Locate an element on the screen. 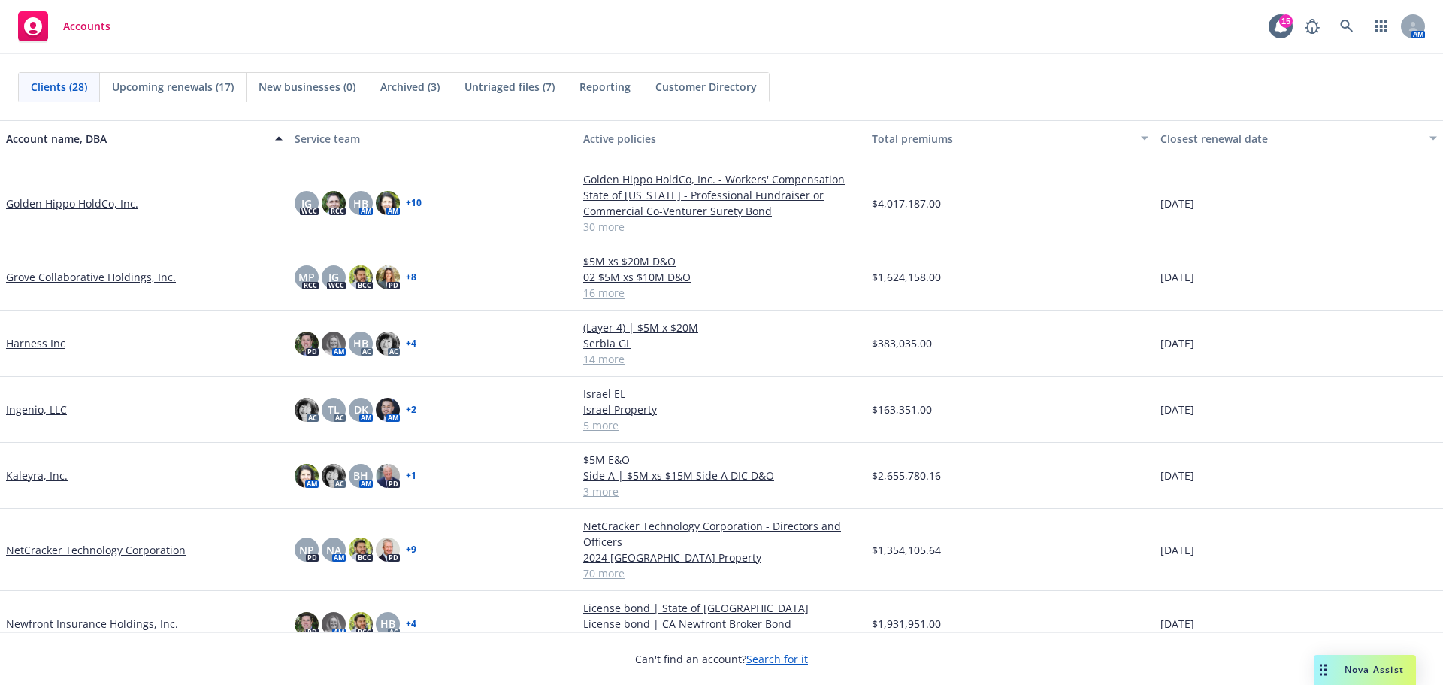 This screenshot has height=685, width=1443. a: Harness Inc is located at coordinates (35, 343).